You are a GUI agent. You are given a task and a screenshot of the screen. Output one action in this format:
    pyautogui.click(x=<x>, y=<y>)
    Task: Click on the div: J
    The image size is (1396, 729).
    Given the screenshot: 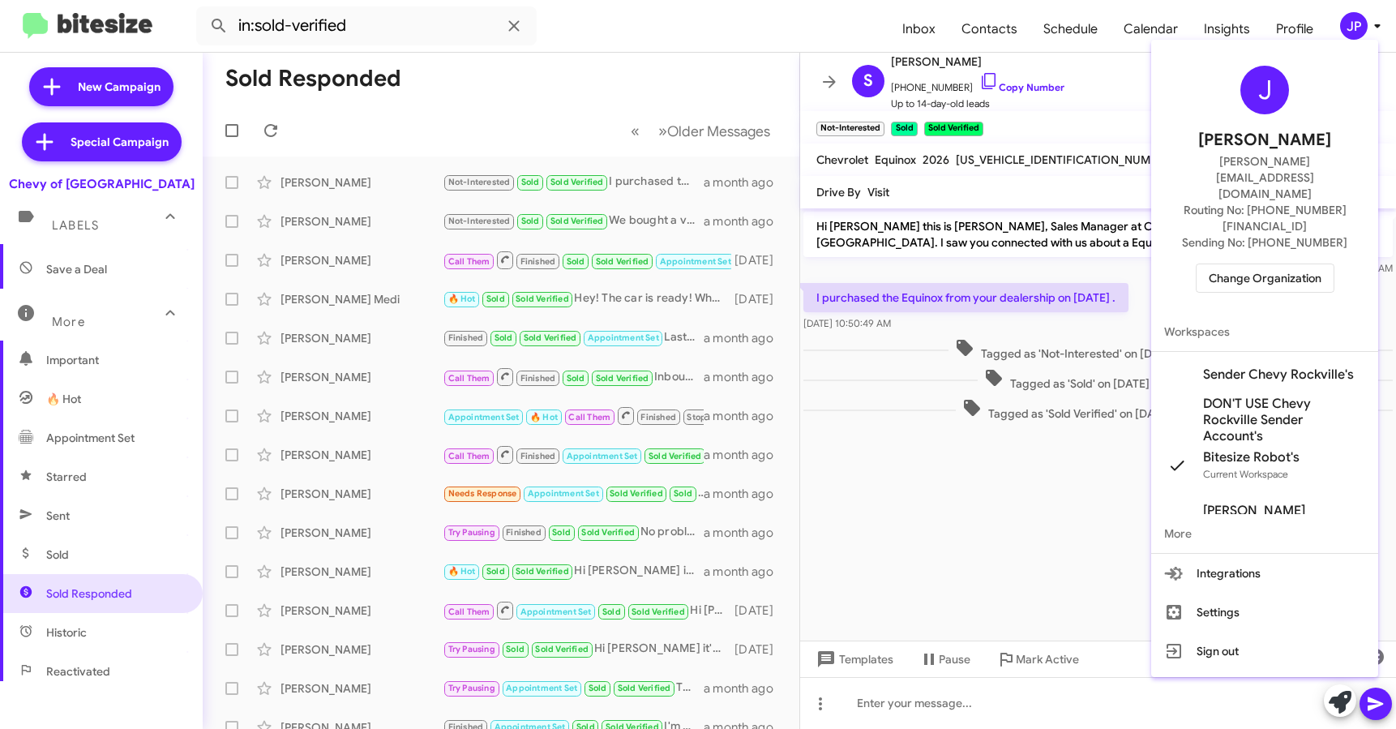 What is the action you would take?
    pyautogui.click(x=1265, y=90)
    